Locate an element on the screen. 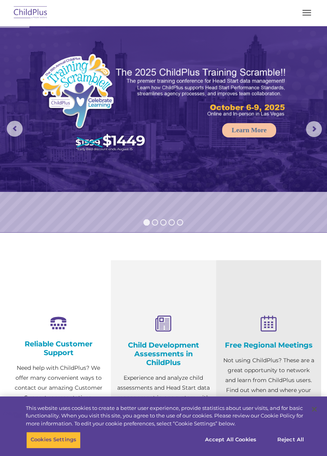 The image size is (327, 456). button: Close is located at coordinates (314, 409).